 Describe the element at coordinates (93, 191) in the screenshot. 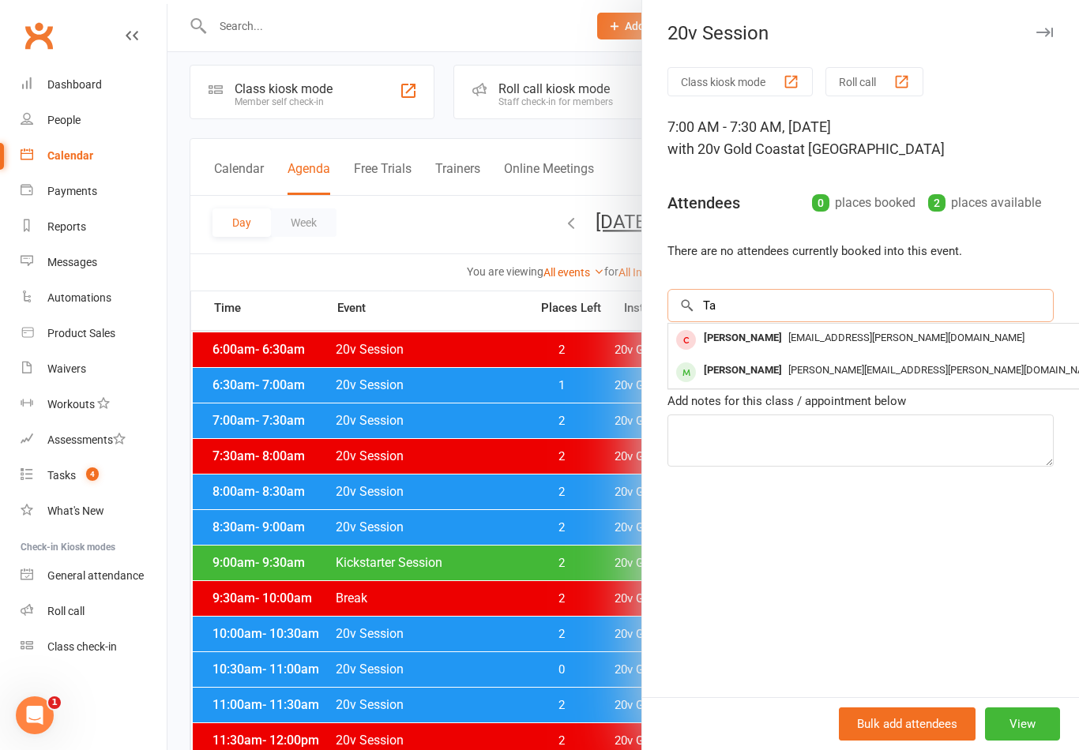

I see `a: Payments` at that location.